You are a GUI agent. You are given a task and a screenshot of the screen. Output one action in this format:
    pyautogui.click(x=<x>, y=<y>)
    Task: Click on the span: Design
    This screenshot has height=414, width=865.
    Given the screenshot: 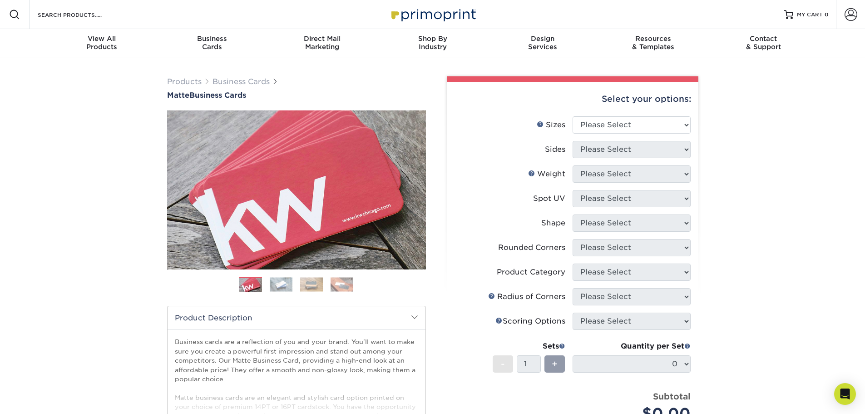 What is the action you would take?
    pyautogui.click(x=542, y=39)
    